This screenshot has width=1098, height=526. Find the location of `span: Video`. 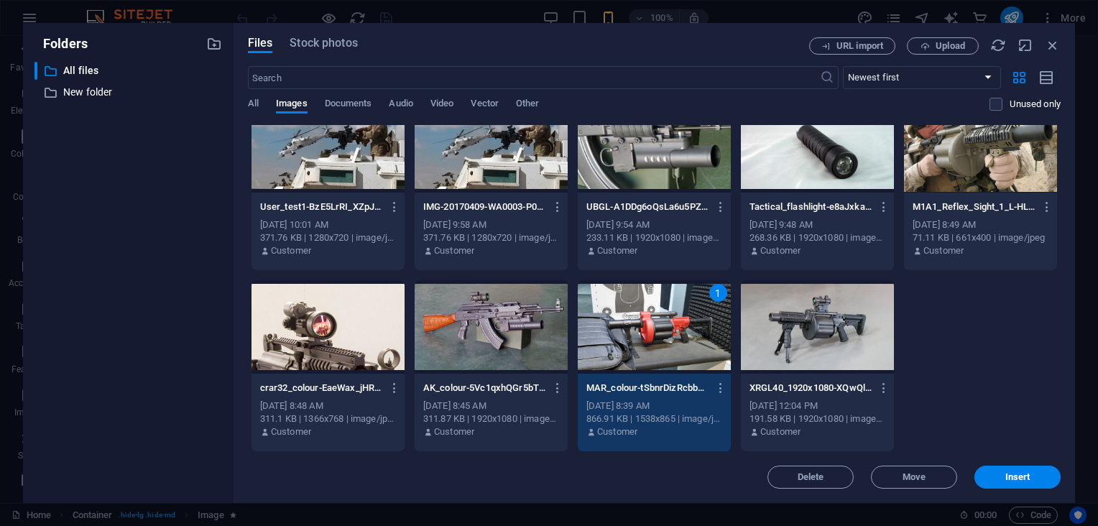

span: Video is located at coordinates (442, 105).